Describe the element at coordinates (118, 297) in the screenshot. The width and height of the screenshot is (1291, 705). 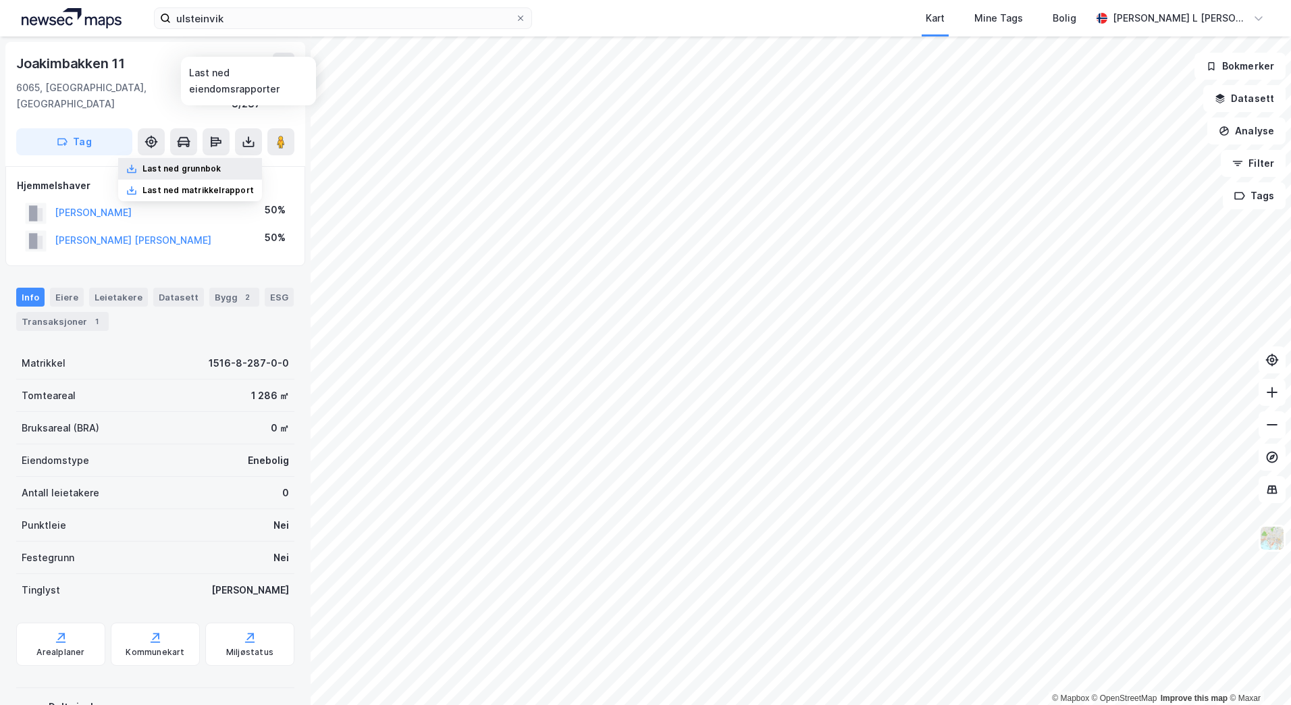
I see `div: Leietakere` at that location.